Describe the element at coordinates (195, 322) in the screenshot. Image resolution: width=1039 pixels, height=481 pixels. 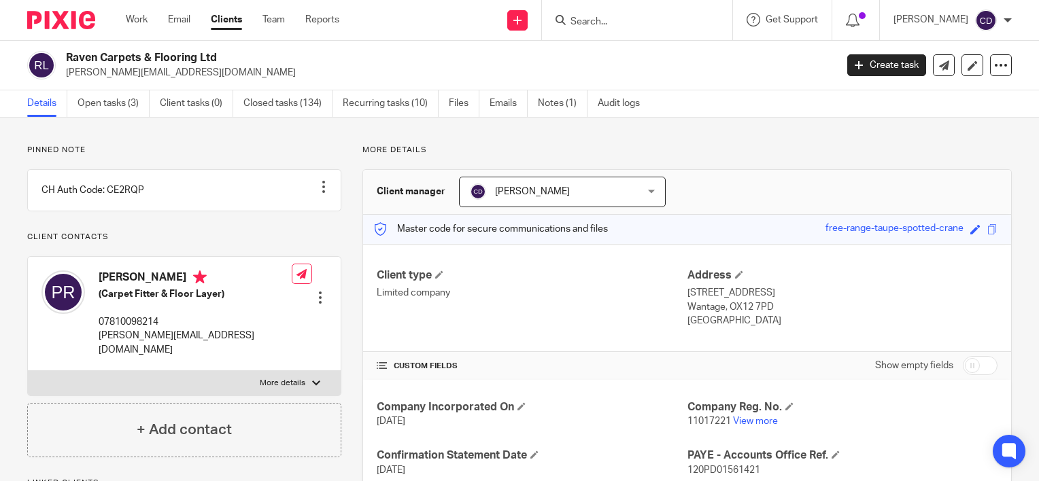
I see `p: 07810098214` at that location.